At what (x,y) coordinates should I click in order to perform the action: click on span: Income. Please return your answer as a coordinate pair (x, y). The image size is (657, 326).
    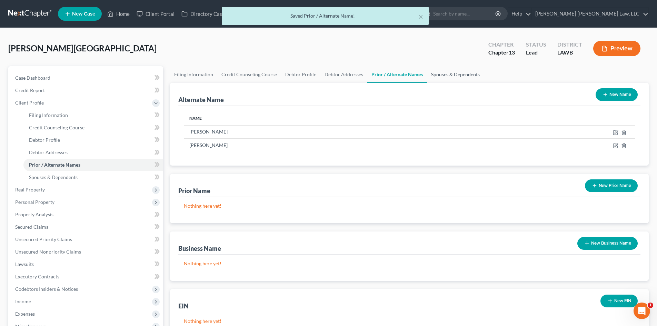
    Looking at the image, I should click on (23, 301).